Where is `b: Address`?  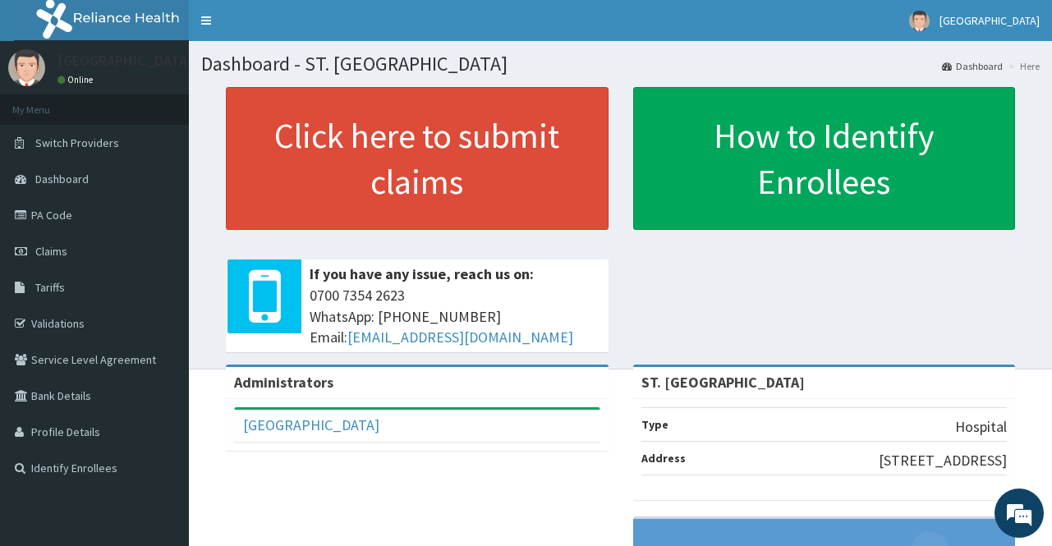 b: Address is located at coordinates (664, 458).